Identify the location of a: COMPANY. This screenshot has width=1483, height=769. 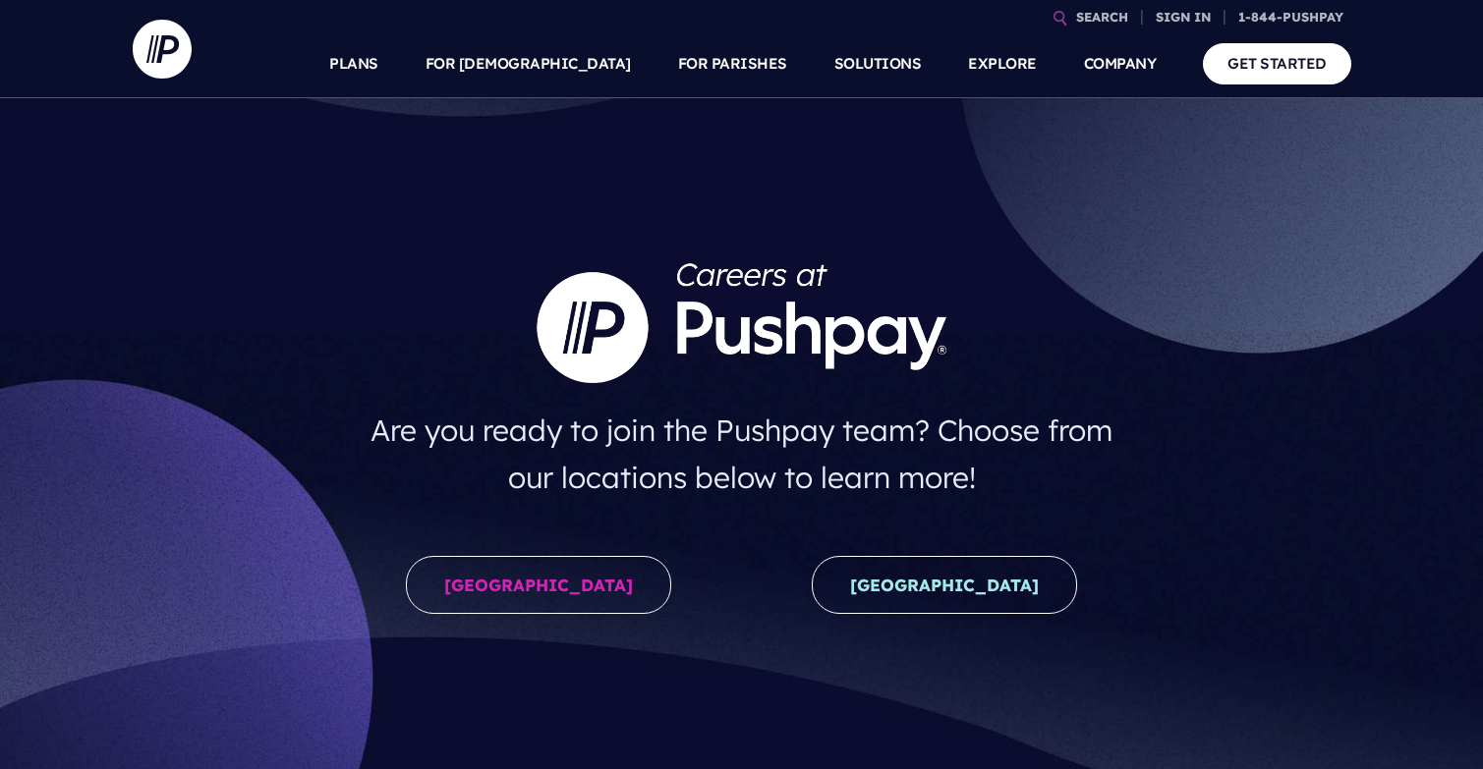
(1120, 64).